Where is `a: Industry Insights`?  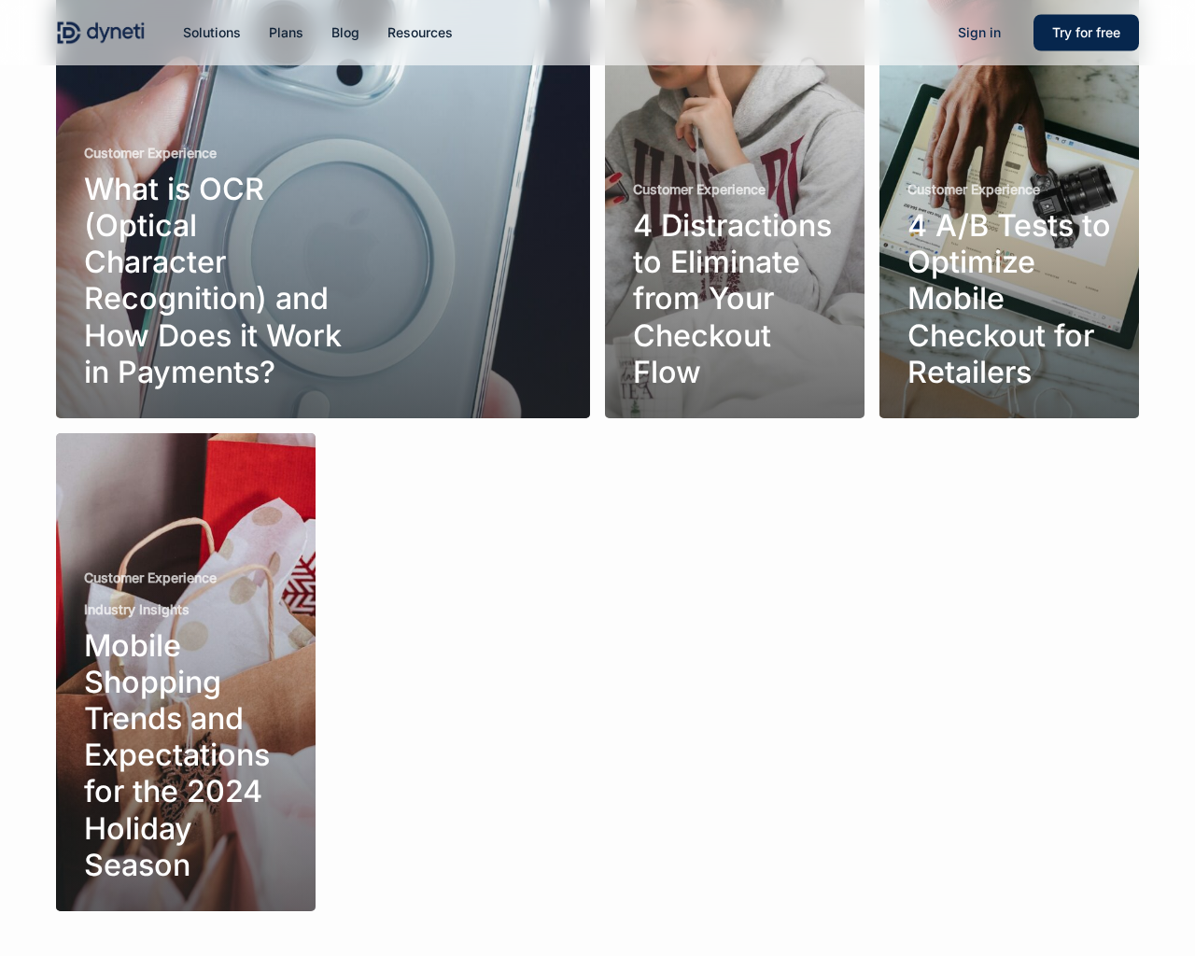
a: Industry Insights is located at coordinates (136, 609).